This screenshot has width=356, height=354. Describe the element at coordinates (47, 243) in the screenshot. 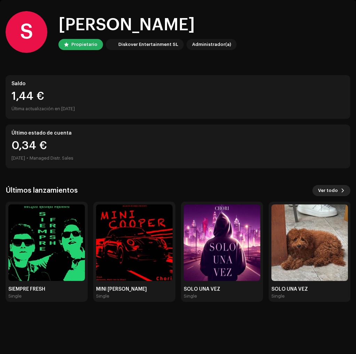

I see `img: 9bd56f25-5e59-4bb6-b9ca-ff54a5b1b72a` at that location.